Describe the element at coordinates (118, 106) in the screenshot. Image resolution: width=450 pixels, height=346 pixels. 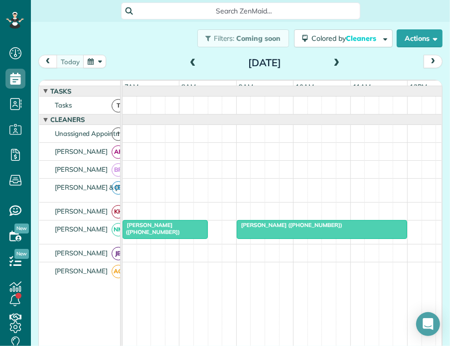
I see `span: T` at that location.